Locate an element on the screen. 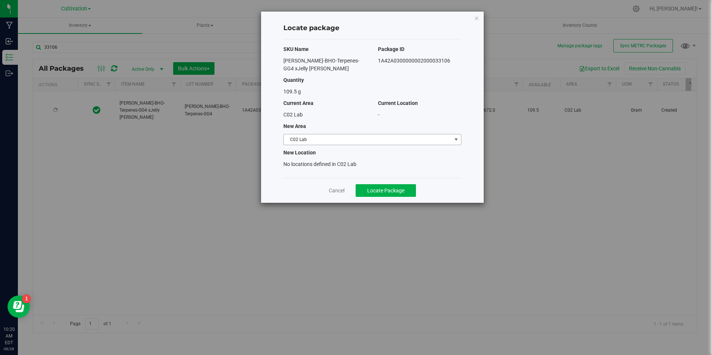 This screenshot has height=355, width=712. span: New Location is located at coordinates (299, 153).